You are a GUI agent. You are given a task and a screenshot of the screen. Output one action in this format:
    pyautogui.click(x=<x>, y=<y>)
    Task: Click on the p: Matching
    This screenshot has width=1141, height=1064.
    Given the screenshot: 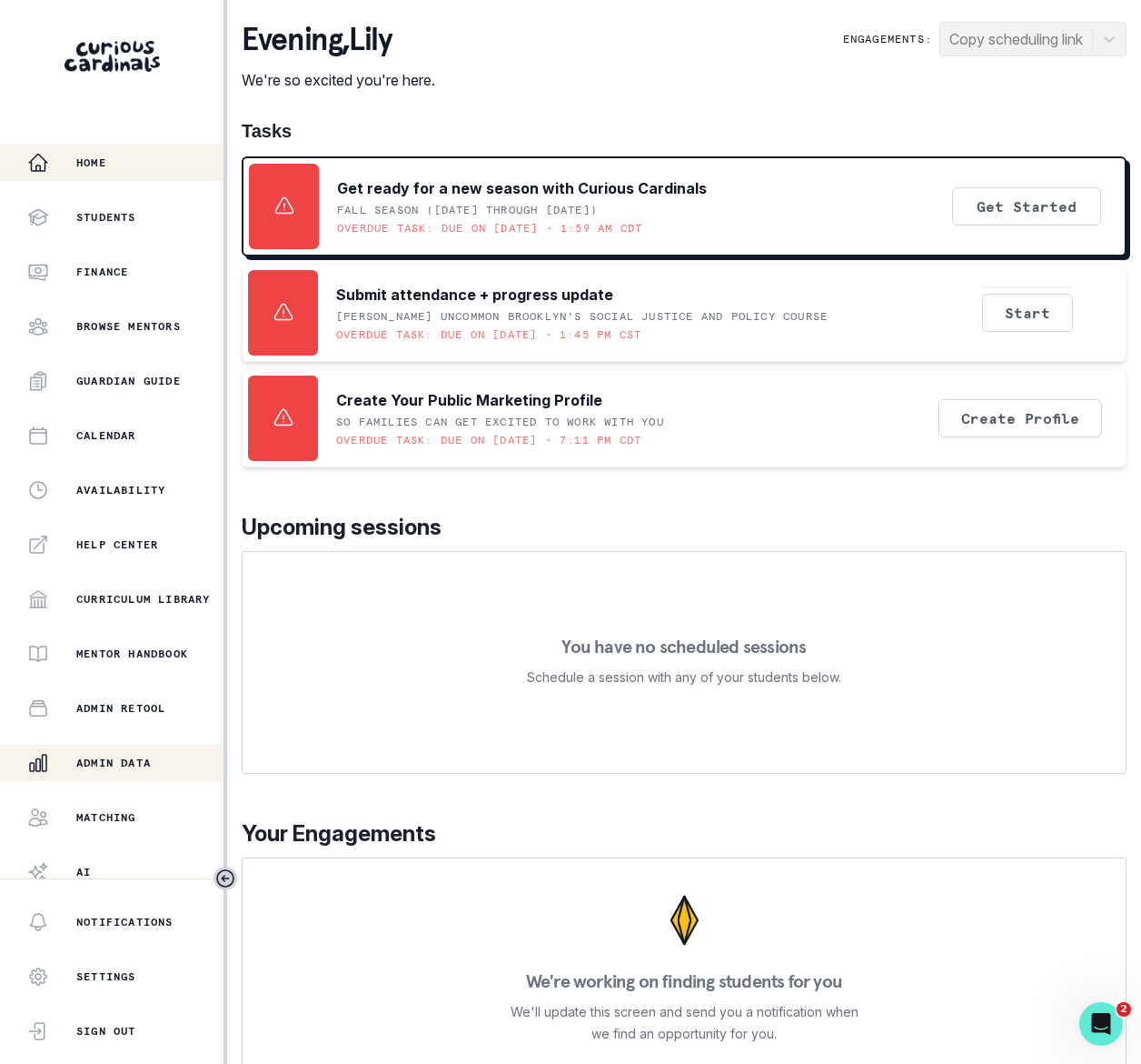 What is the action you would take?
    pyautogui.click(x=106, y=818)
    